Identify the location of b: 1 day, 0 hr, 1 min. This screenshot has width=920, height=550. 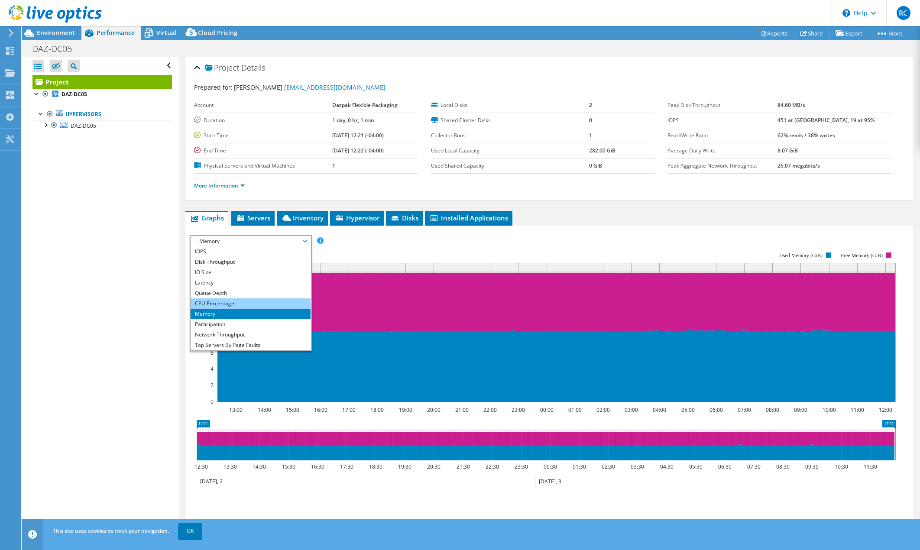
(353, 120).